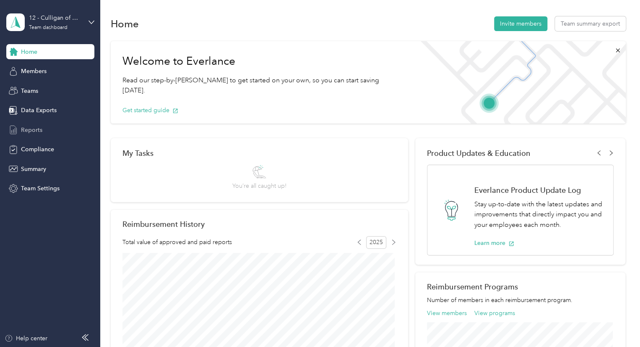 This screenshot has width=640, height=347. Describe the element at coordinates (164, 224) in the screenshot. I see `h2: Reimbursement History` at that location.